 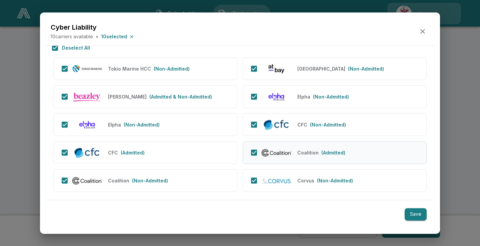 What do you see at coordinates (129, 69) in the screenshot?
I see `p: Tokio Marine HCC (Non-Admitted)` at bounding box center [129, 69].